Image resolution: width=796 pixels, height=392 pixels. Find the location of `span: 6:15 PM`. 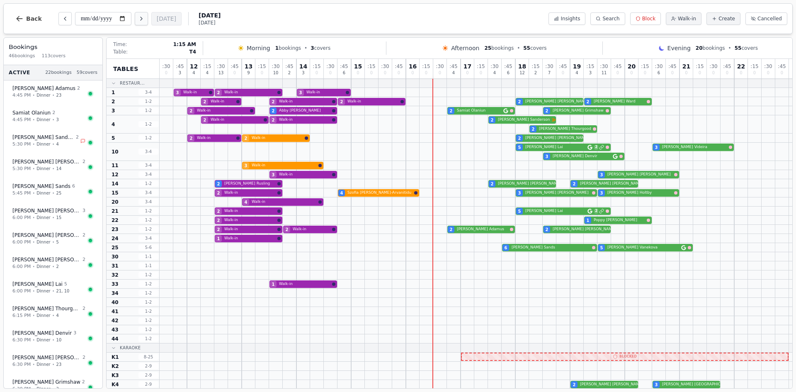

span: 6:15 PM is located at coordinates (22, 316).